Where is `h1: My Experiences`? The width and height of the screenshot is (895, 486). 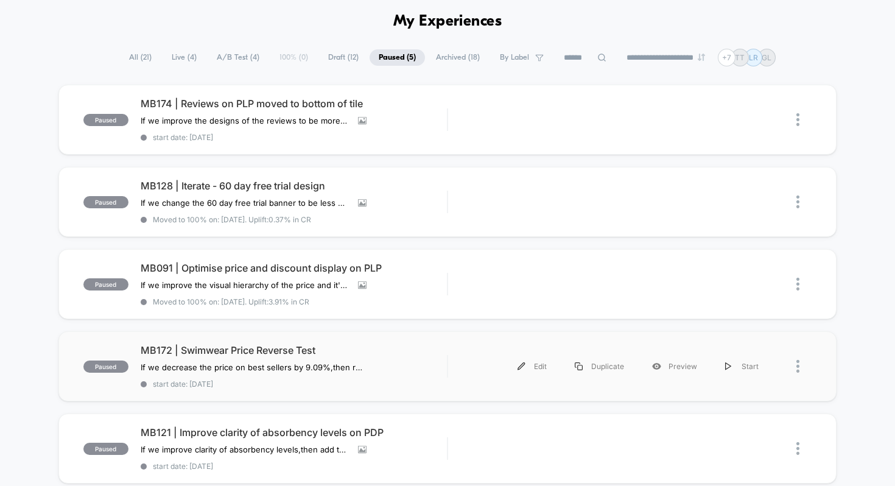 h1: My Experiences is located at coordinates (448, 21).